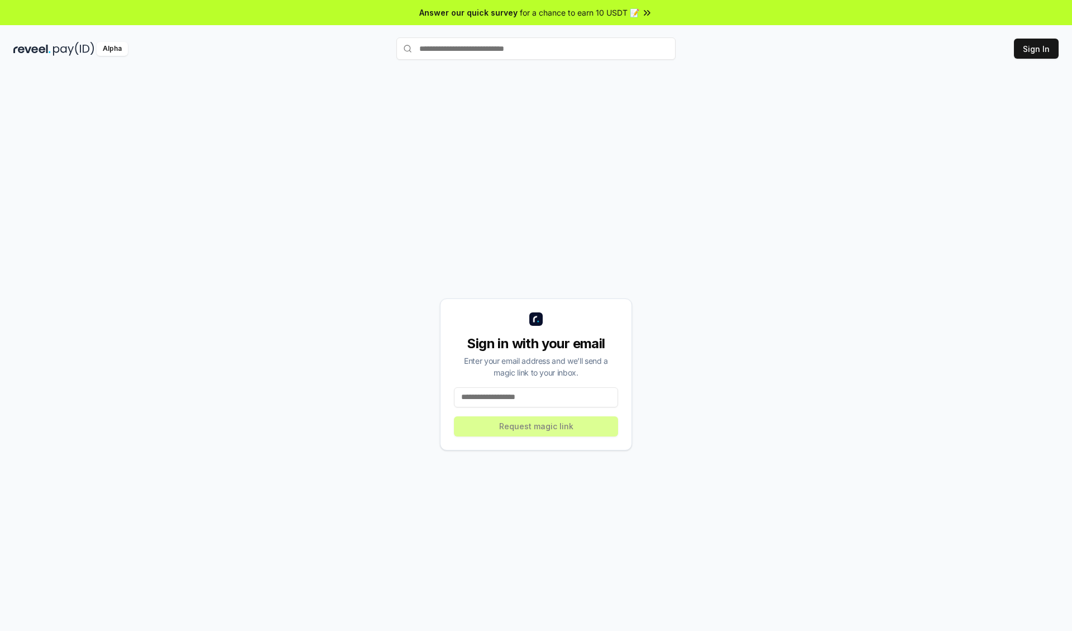 The height and width of the screenshot is (631, 1072). I want to click on span: for a chance to earn 10 USDT 📝, so click(580, 12).